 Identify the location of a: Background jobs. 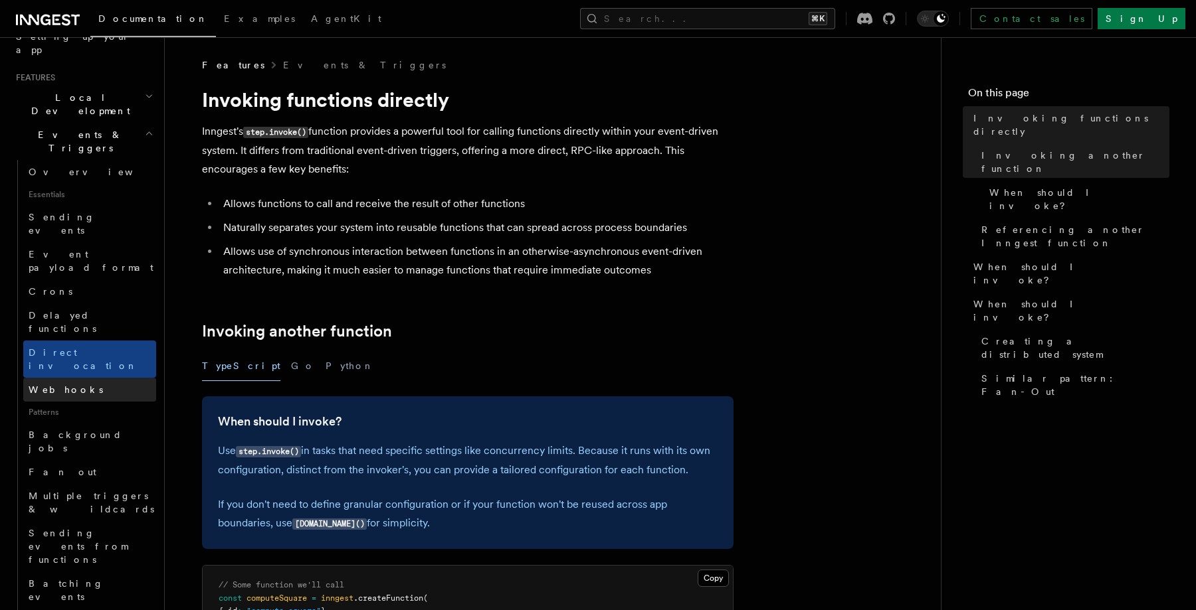
(90, 442).